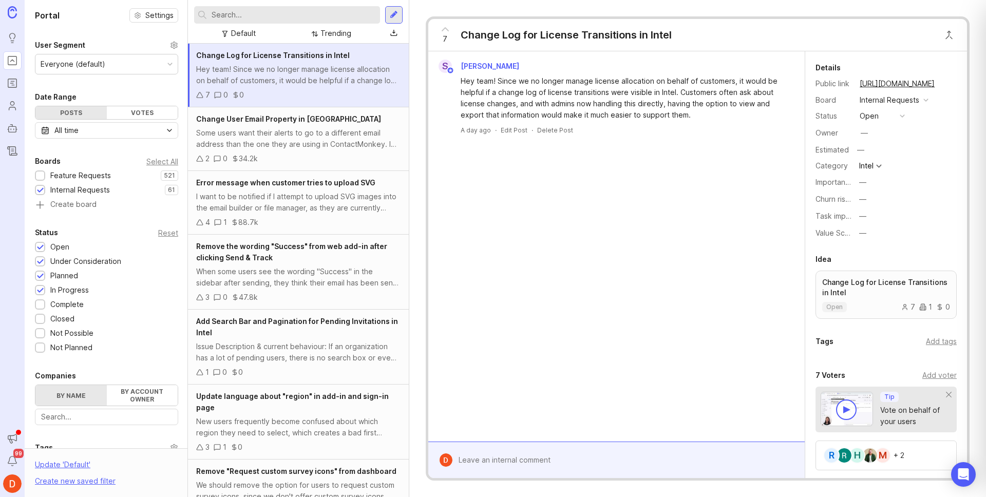 Image resolution: width=986 pixels, height=497 pixels. Describe the element at coordinates (514, 130) in the screenshot. I see `div: Edit Post` at that location.